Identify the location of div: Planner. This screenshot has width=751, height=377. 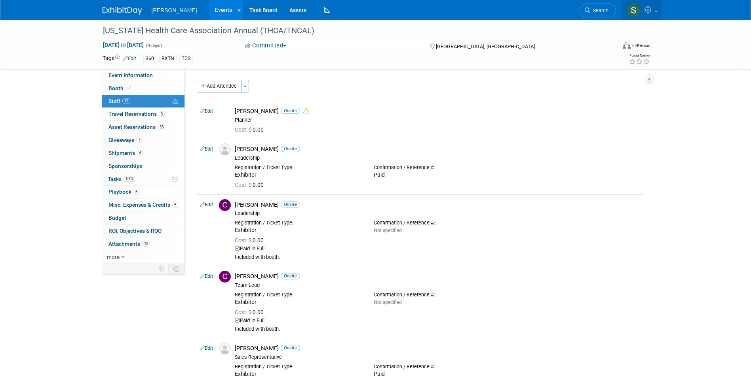
(437, 120).